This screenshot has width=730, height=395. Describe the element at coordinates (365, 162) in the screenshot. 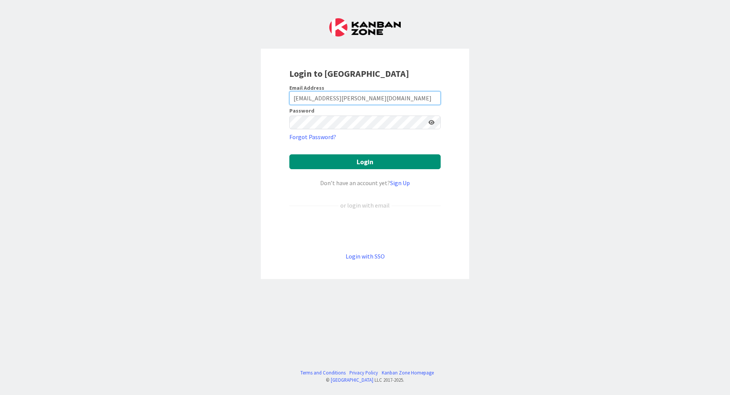

I see `button: Login` at that location.